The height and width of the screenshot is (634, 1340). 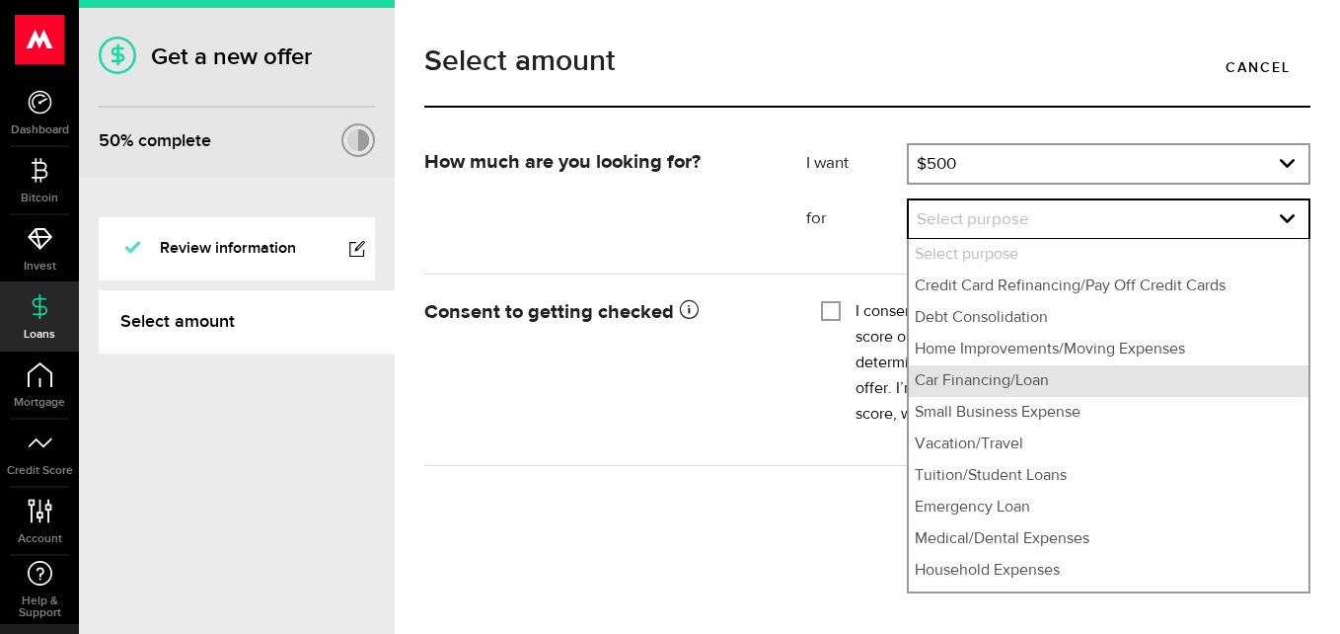 I want to click on li: Emergency Loan, so click(x=1108, y=507).